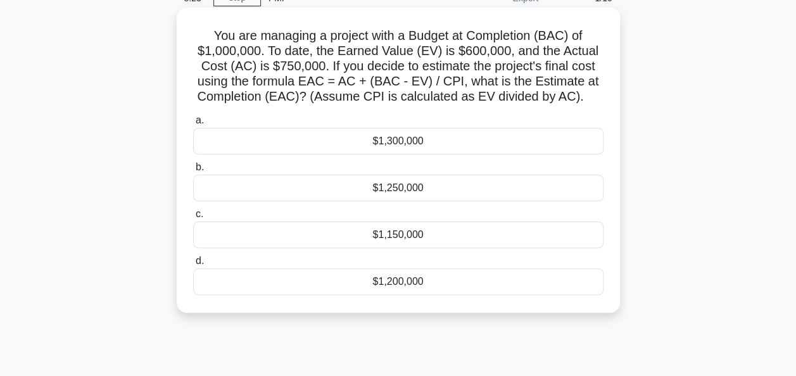  Describe the element at coordinates (200, 167) in the screenshot. I see `span: b.` at that location.